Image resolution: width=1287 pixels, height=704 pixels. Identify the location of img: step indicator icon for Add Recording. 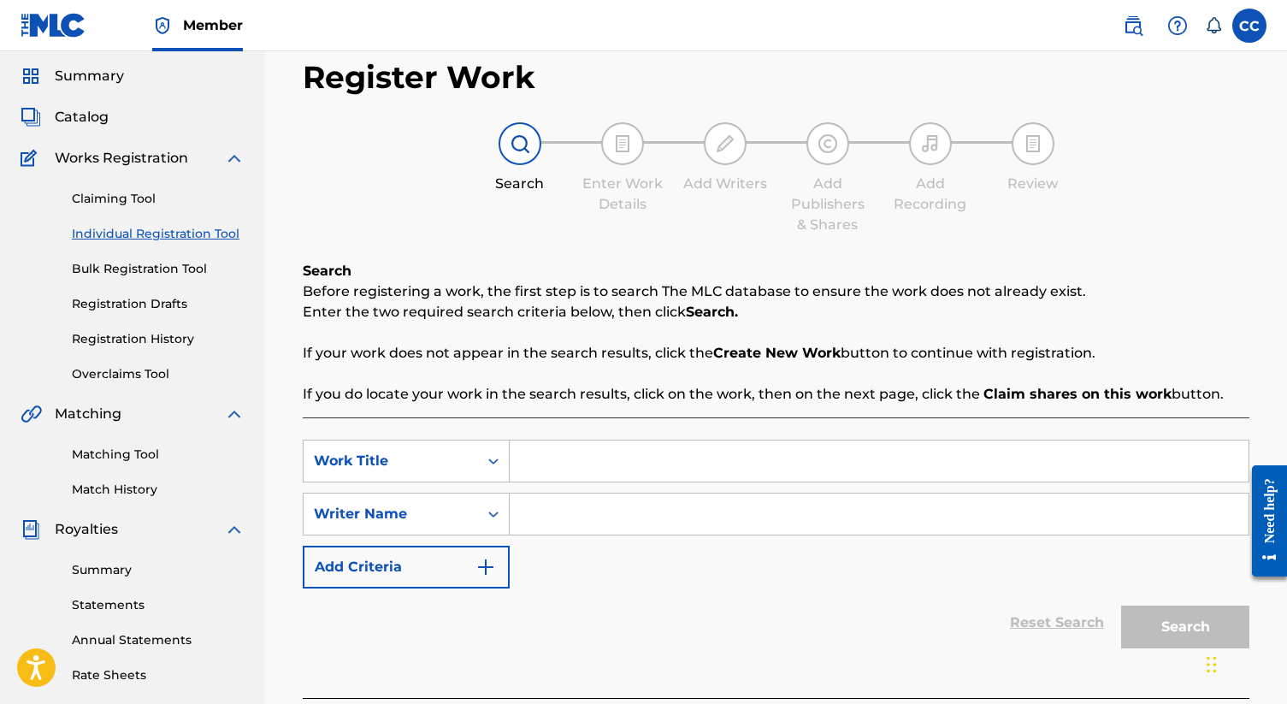
(930, 144).